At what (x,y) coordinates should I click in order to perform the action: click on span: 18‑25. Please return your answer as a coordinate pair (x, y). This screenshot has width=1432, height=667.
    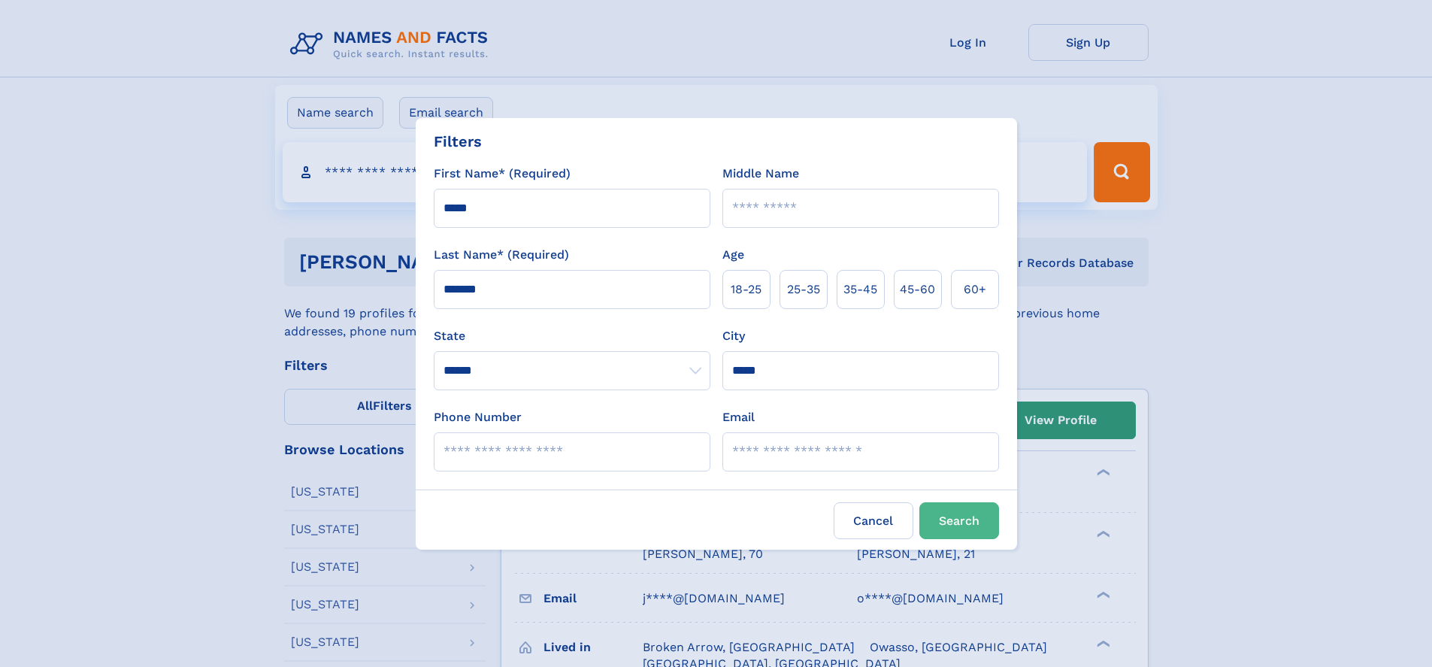
    Looking at the image, I should click on (746, 289).